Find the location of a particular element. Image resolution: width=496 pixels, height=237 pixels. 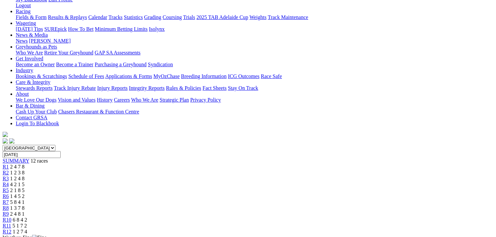

a: Results & Replays is located at coordinates (67, 17).